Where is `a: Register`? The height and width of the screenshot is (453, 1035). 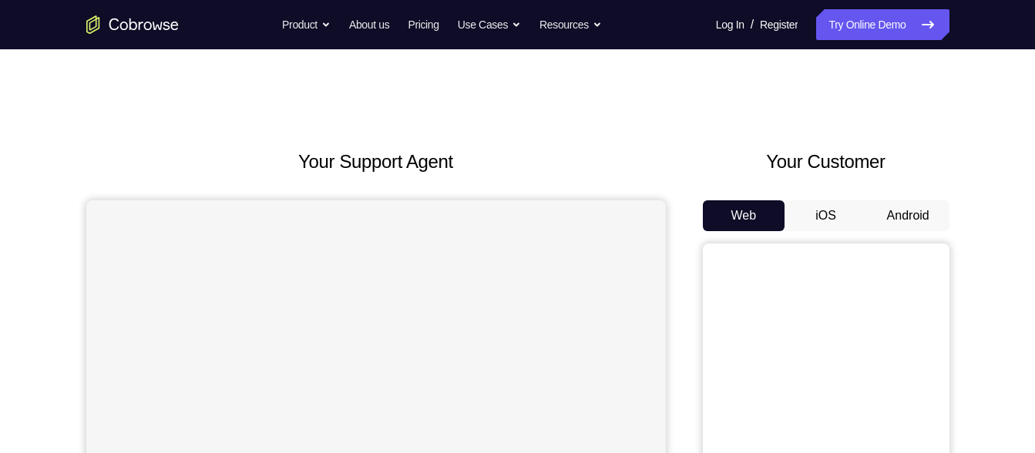 a: Register is located at coordinates (778, 25).